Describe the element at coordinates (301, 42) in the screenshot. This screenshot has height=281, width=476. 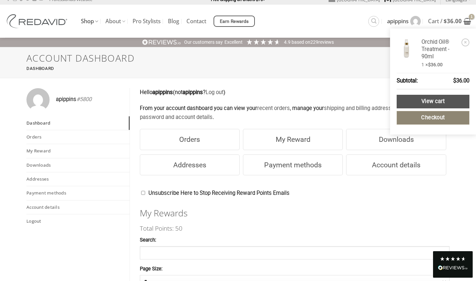
I see `span: Based on` at that location.